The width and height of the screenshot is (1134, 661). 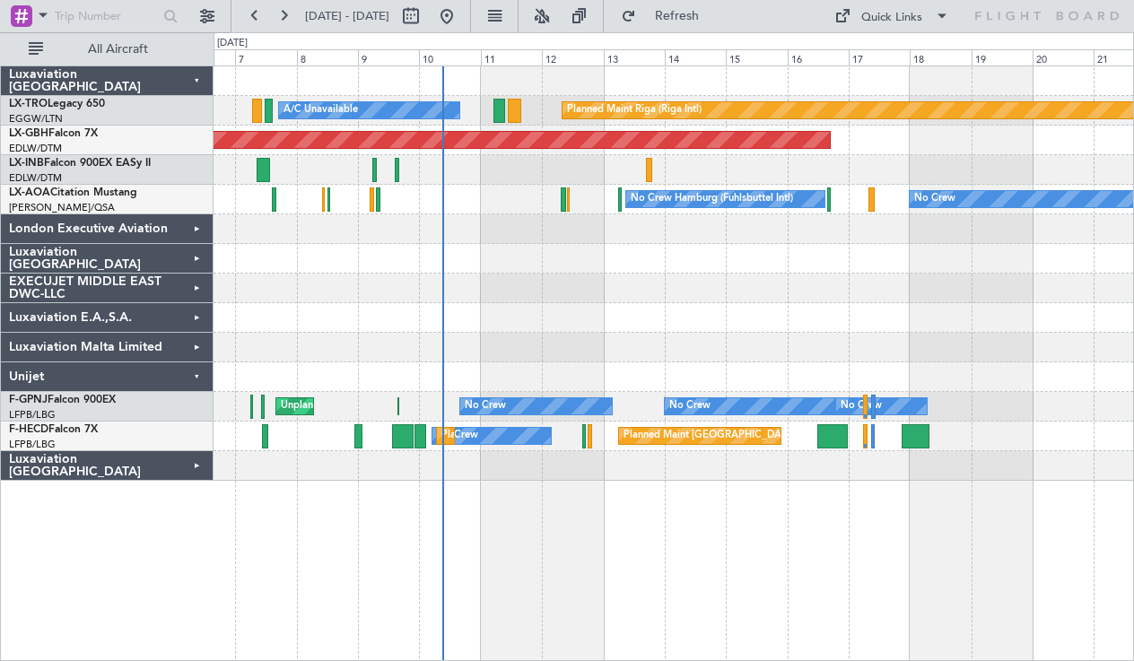 What do you see at coordinates (892, 18) in the screenshot?
I see `div: Quick Links` at bounding box center [892, 18].